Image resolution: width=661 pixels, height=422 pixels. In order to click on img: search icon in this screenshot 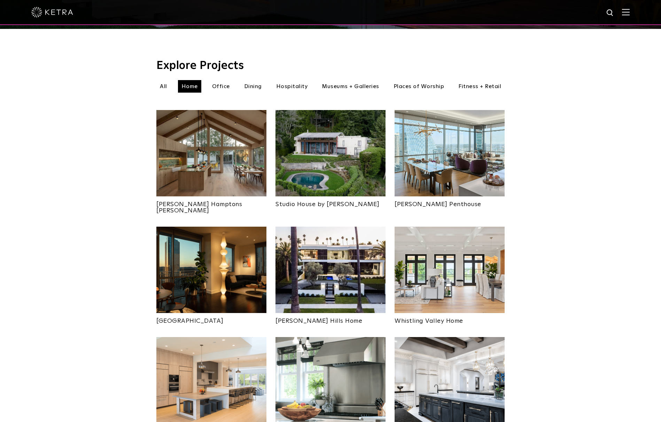, I will do `click(610, 13)`.